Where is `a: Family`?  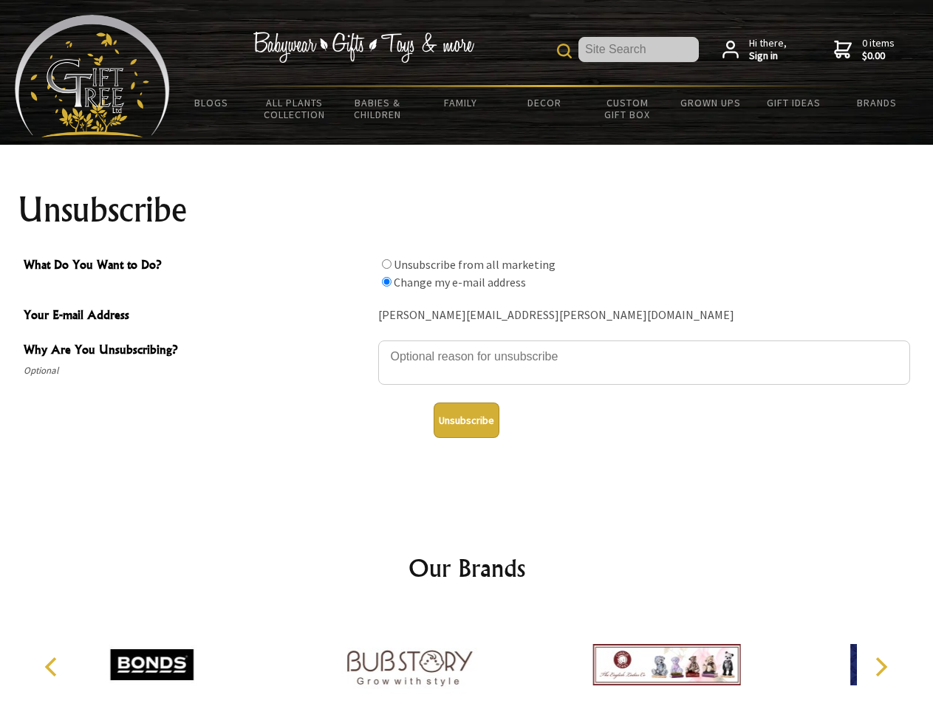
a: Family is located at coordinates (461, 103).